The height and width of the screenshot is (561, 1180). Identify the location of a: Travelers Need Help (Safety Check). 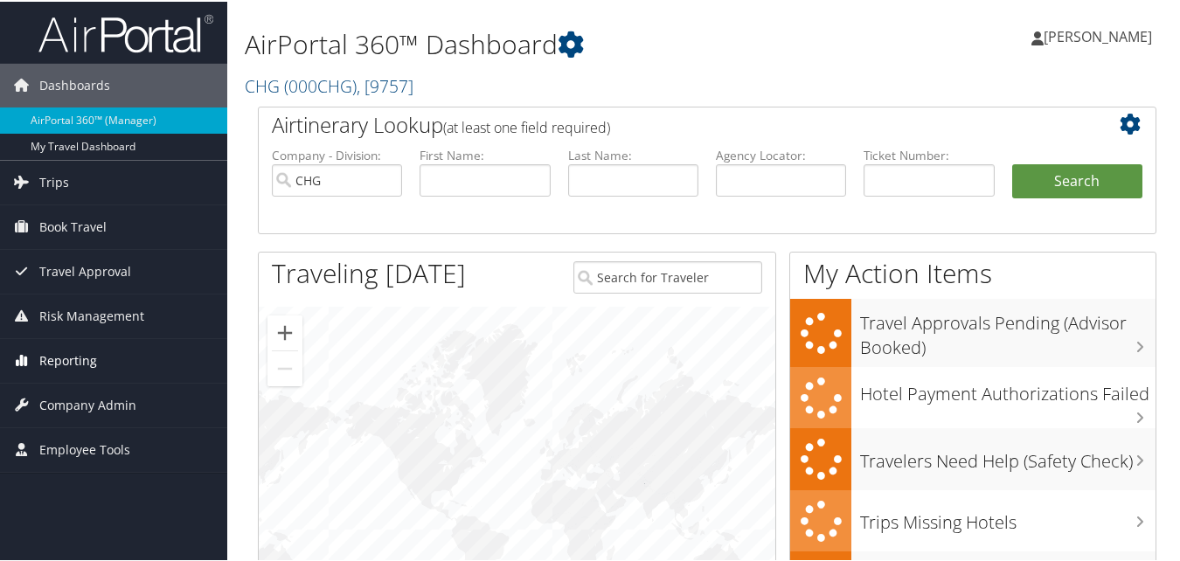
(972, 457).